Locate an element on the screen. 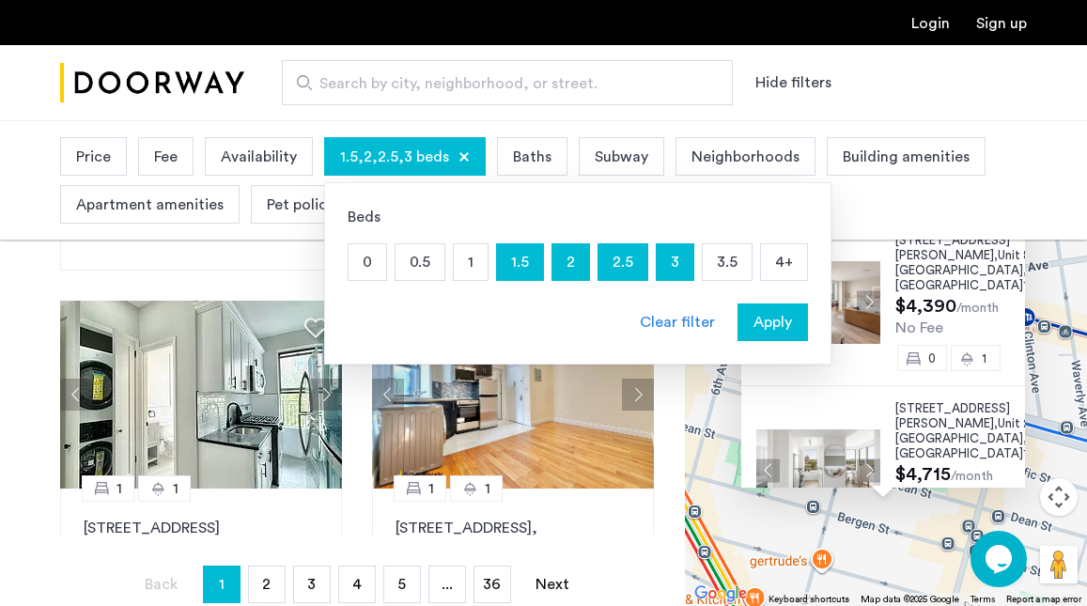 The height and width of the screenshot is (606, 1087). a: Login is located at coordinates (930, 23).